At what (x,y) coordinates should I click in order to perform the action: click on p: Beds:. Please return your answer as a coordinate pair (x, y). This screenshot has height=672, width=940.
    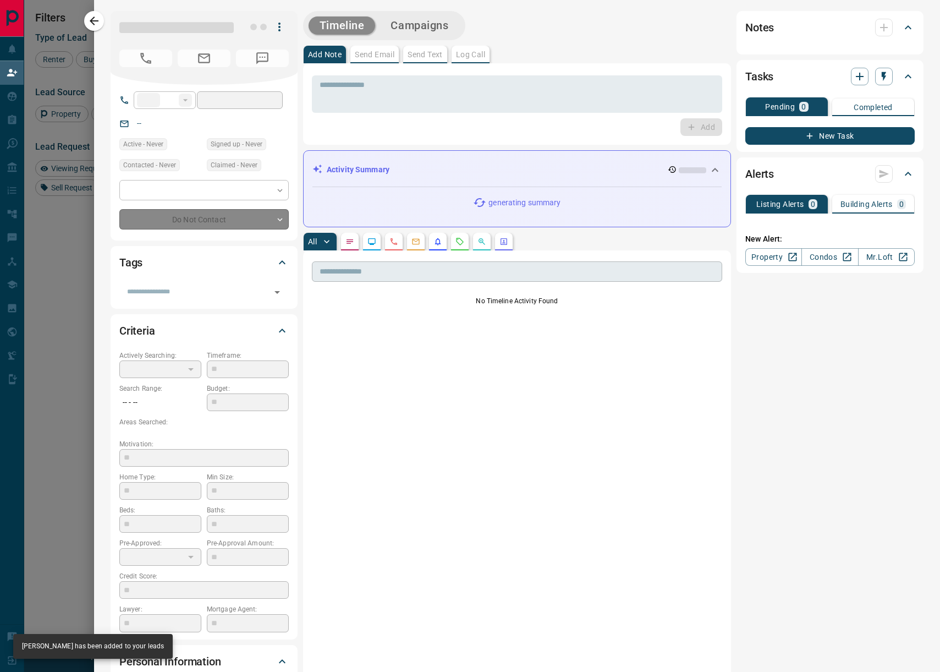
    Looking at the image, I should click on (160, 510).